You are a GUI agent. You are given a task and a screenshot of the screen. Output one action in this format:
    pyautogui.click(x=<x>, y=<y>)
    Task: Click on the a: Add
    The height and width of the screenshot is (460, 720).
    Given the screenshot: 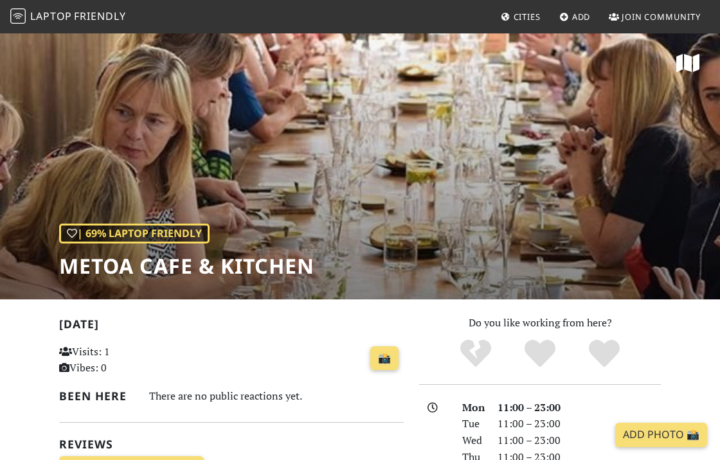 What is the action you would take?
    pyautogui.click(x=575, y=17)
    